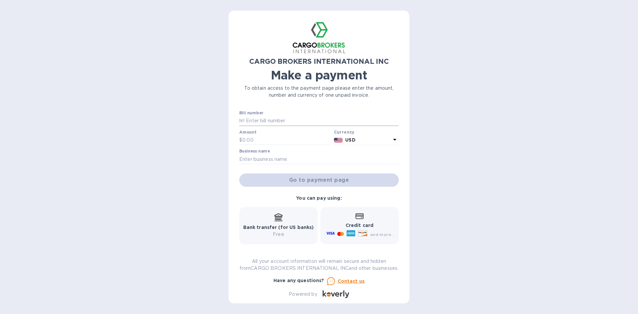 This screenshot has height=314, width=638. I want to click on input: Enter bill number, so click(321, 121).